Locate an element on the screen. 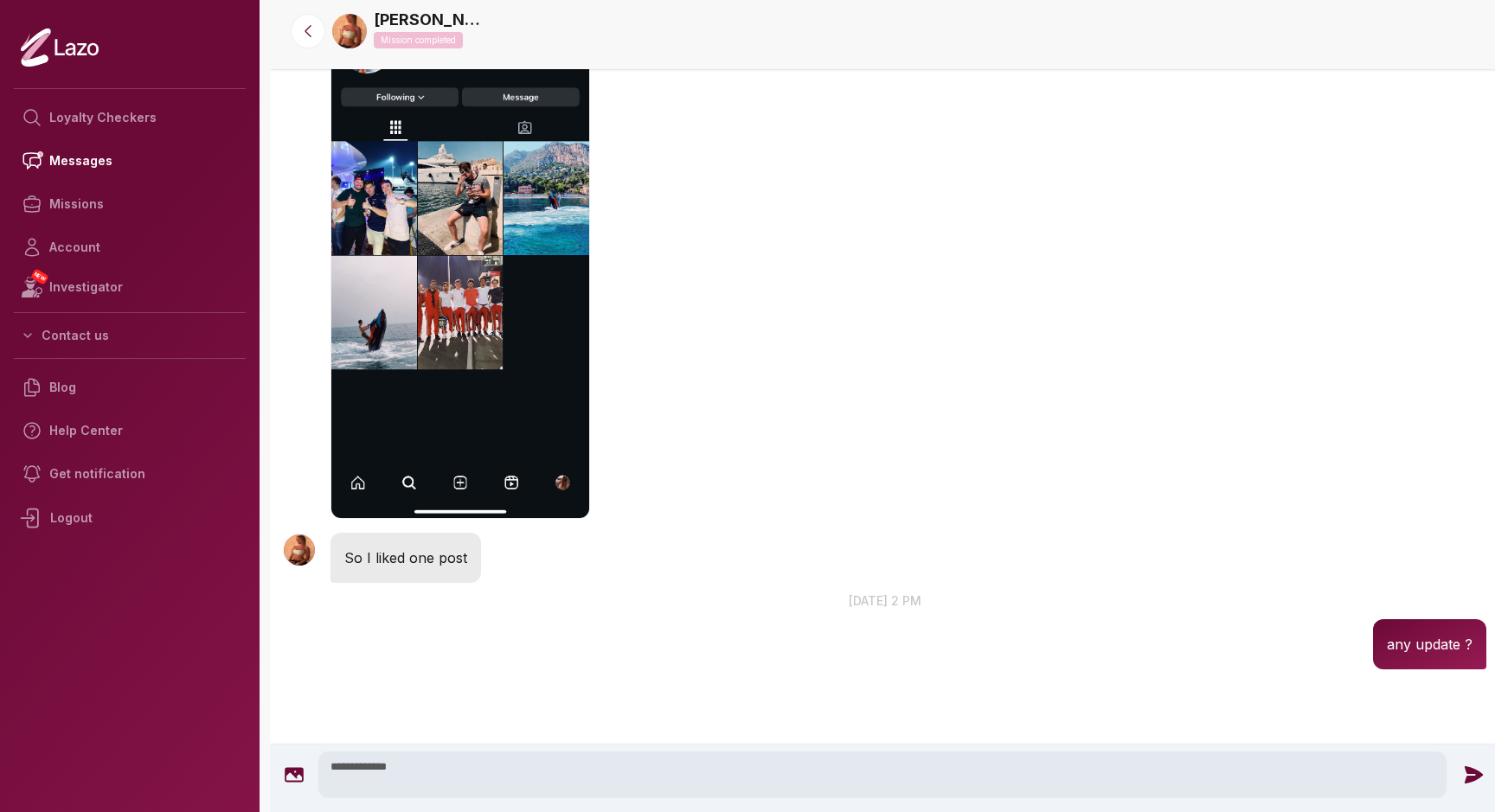 The image size is (1495, 812). a: Get notification is located at coordinates (130, 474).